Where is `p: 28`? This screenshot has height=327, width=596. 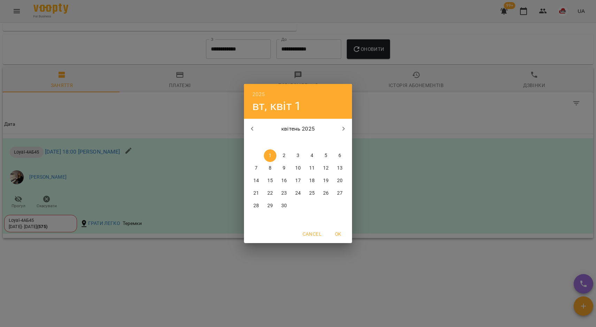 p: 28 is located at coordinates (256, 206).